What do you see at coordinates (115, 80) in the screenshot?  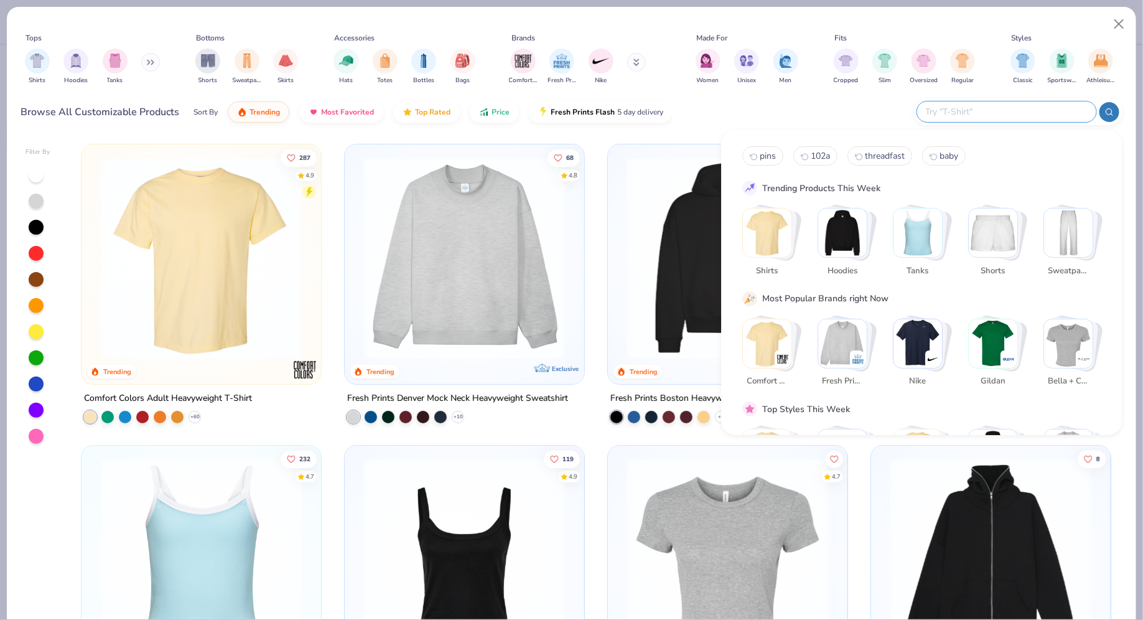 I see `span: Tanks` at bounding box center [115, 80].